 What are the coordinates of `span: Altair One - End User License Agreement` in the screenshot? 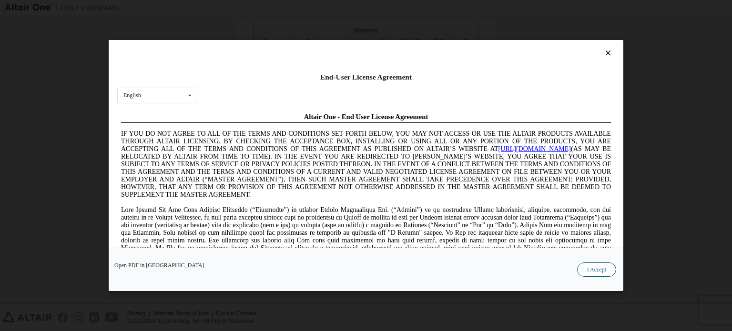 It's located at (249, 8).